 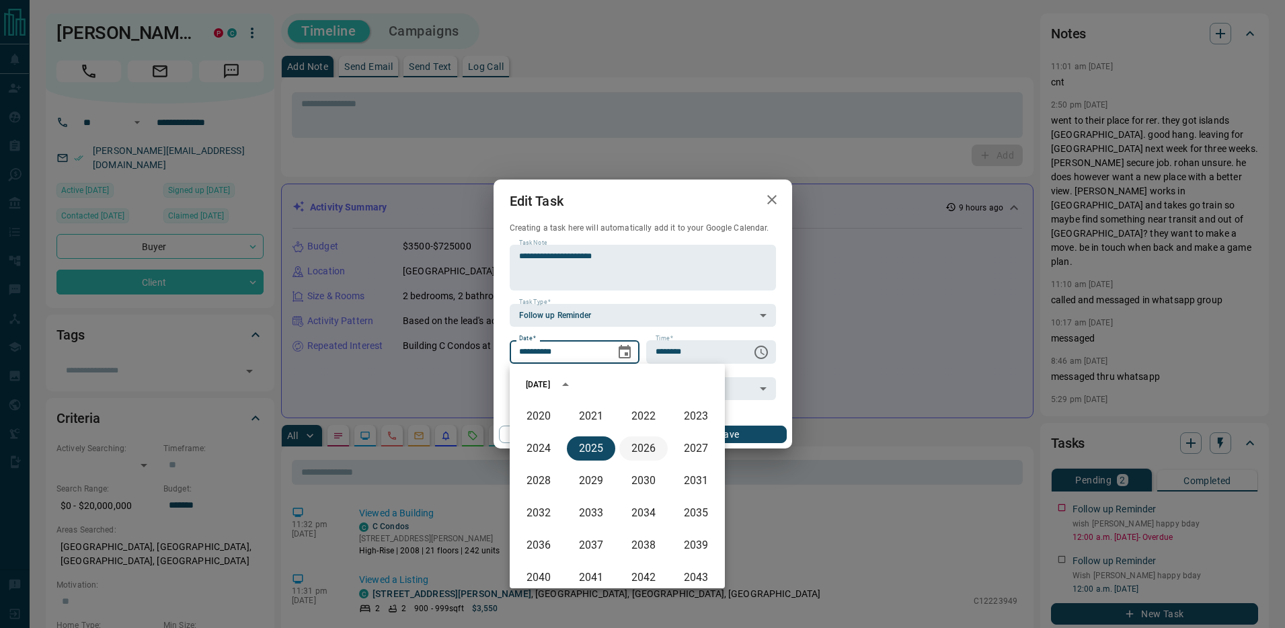 I want to click on button: 2023, so click(x=696, y=416).